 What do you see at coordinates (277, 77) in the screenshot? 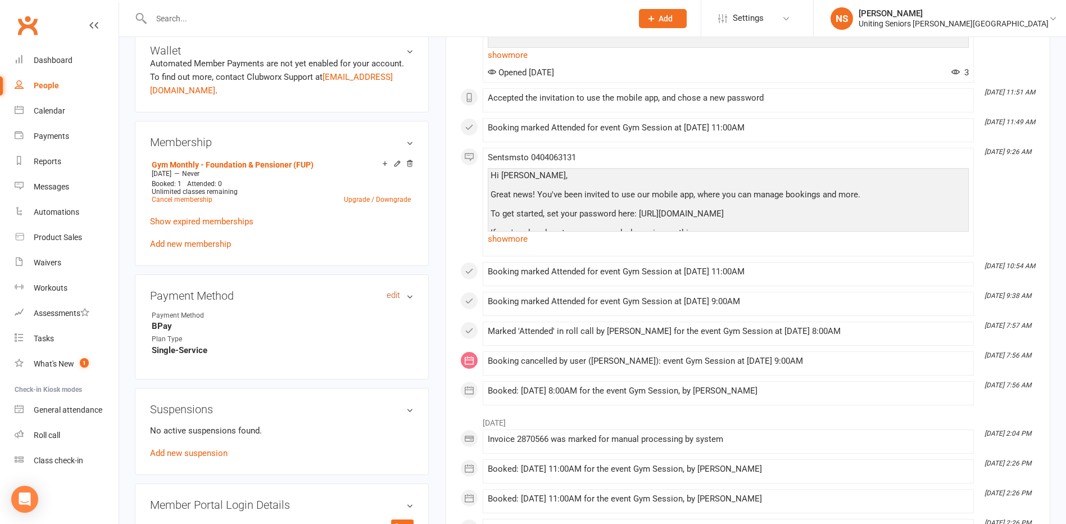
I see `no-payment-system: Automated Member Payments are not yet enabled for your account. To find out more, contact Clubwor...` at bounding box center [277, 77].